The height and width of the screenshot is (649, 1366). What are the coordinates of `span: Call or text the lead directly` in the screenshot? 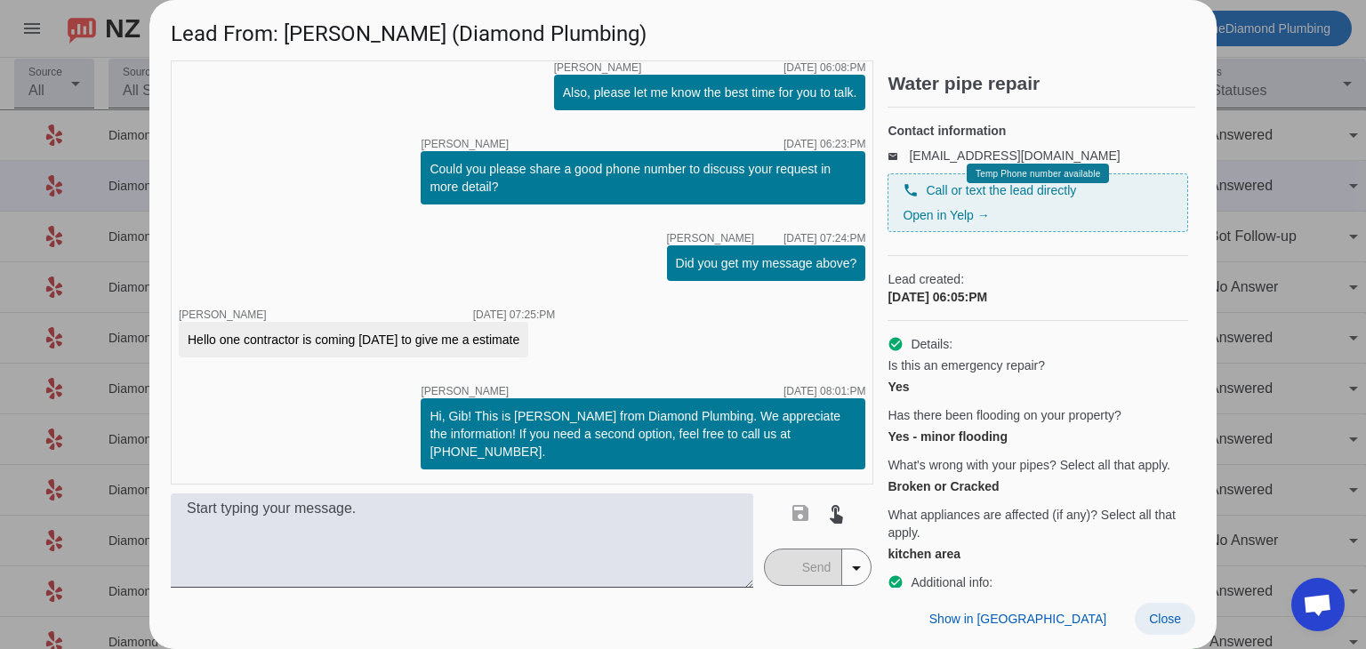 It's located at (1000, 190).